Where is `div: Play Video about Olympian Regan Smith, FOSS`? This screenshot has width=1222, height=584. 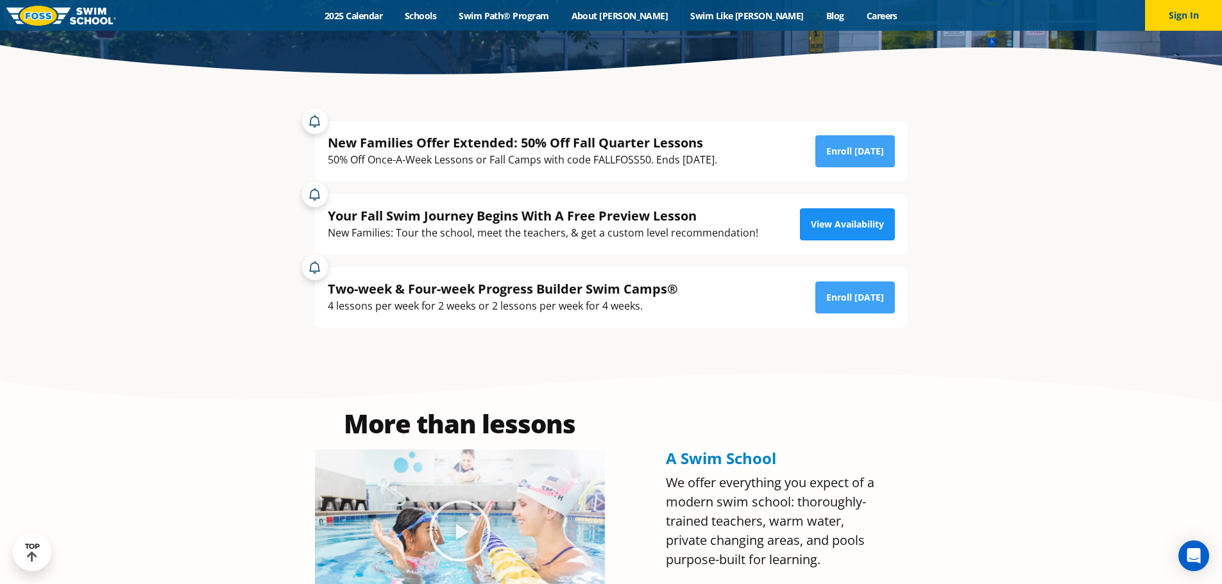
div: Play Video about Olympian Regan Smith, FOSS is located at coordinates (460, 531).